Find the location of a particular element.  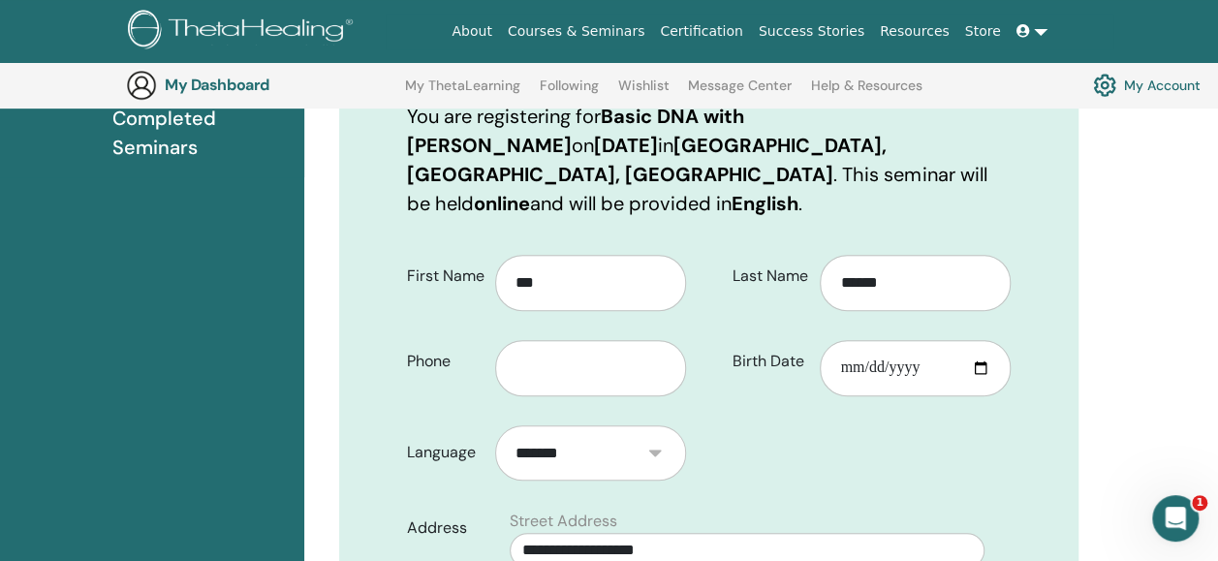

a: Help & Resources is located at coordinates (866, 93).